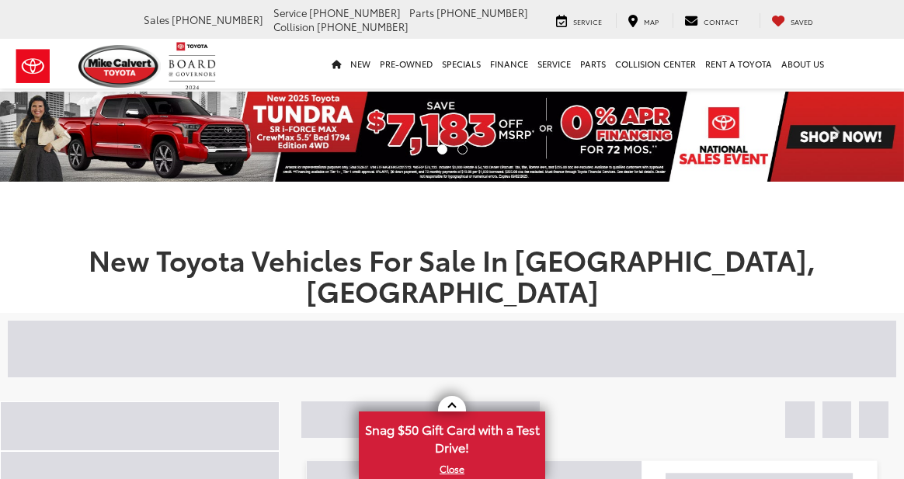 The width and height of the screenshot is (904, 479). What do you see at coordinates (422, 12) in the screenshot?
I see `span: Parts` at bounding box center [422, 12].